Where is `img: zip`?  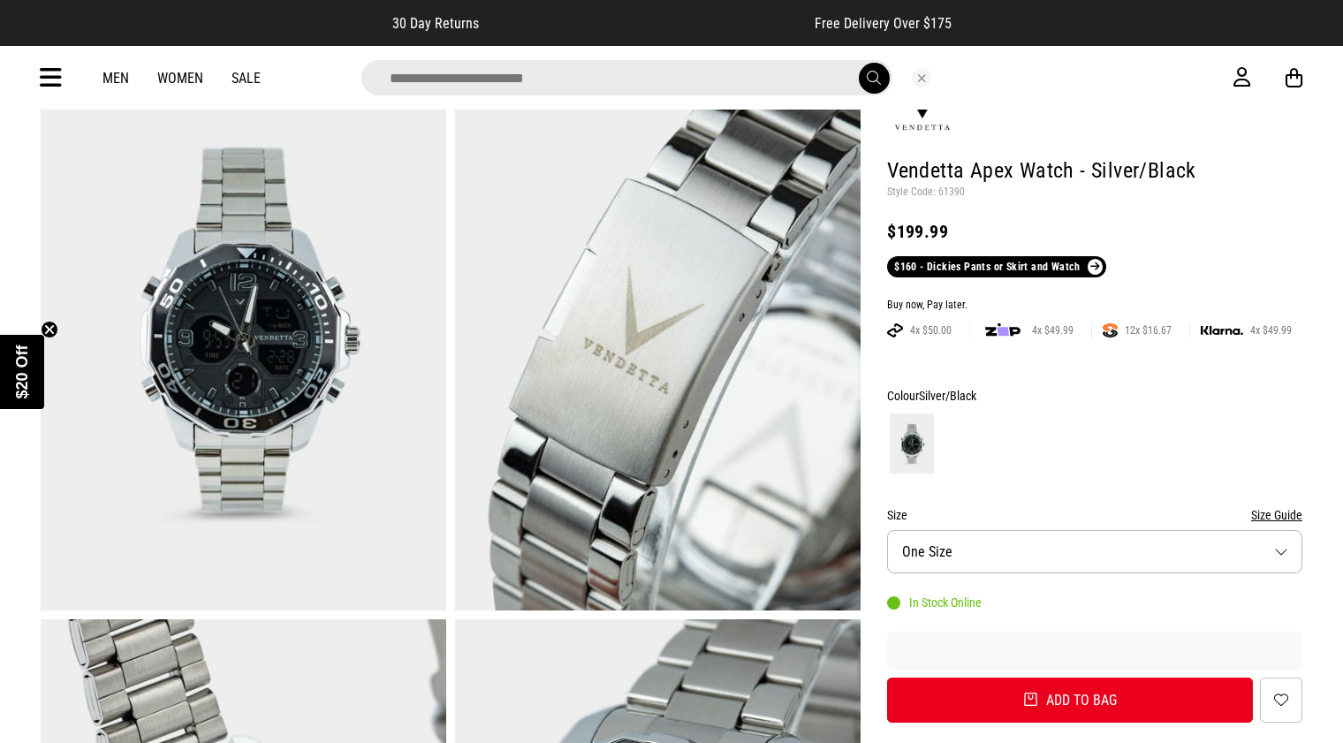 img: zip is located at coordinates (1003, 330).